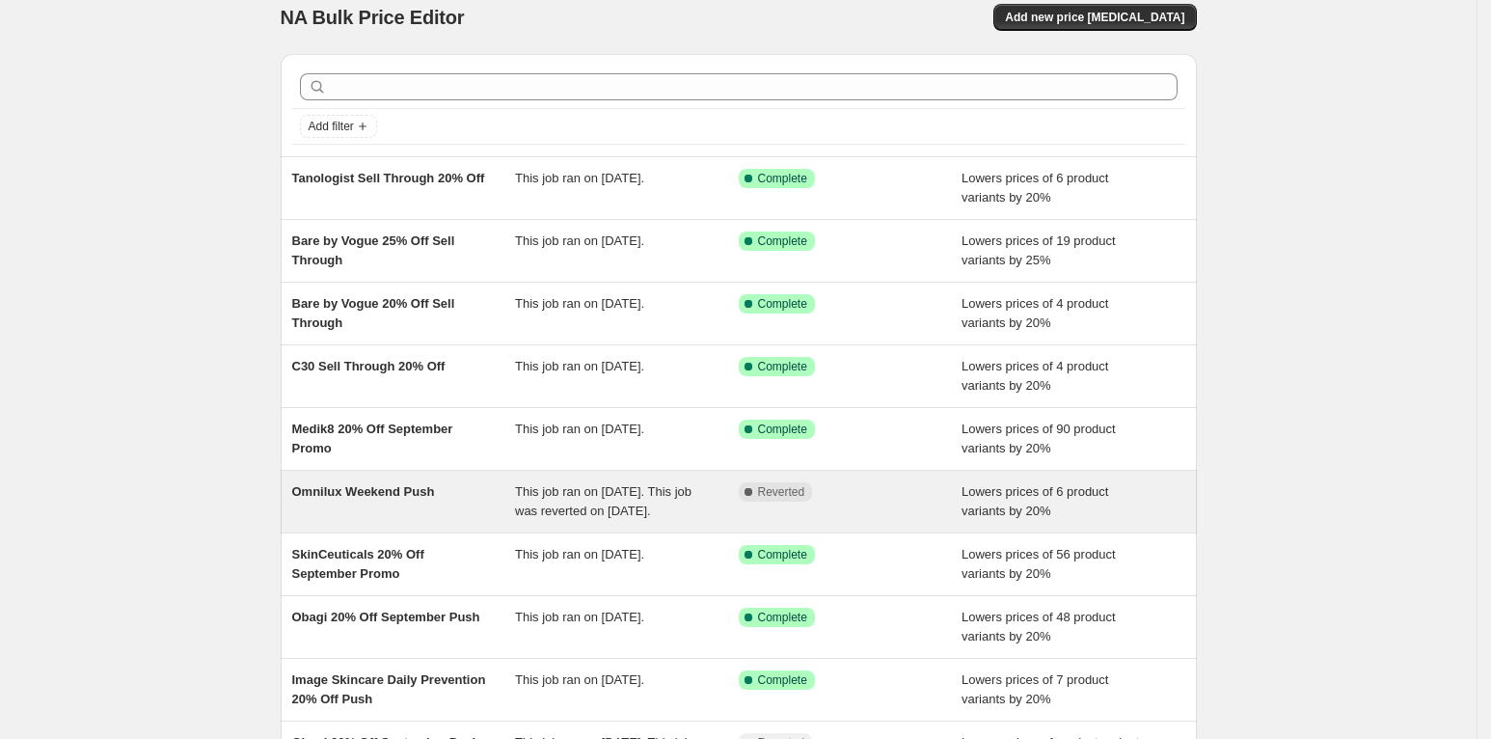 This screenshot has height=739, width=1491. Describe the element at coordinates (373, 313) in the screenshot. I see `span: Bare by Vogue 20% Off Sell Through` at that location.